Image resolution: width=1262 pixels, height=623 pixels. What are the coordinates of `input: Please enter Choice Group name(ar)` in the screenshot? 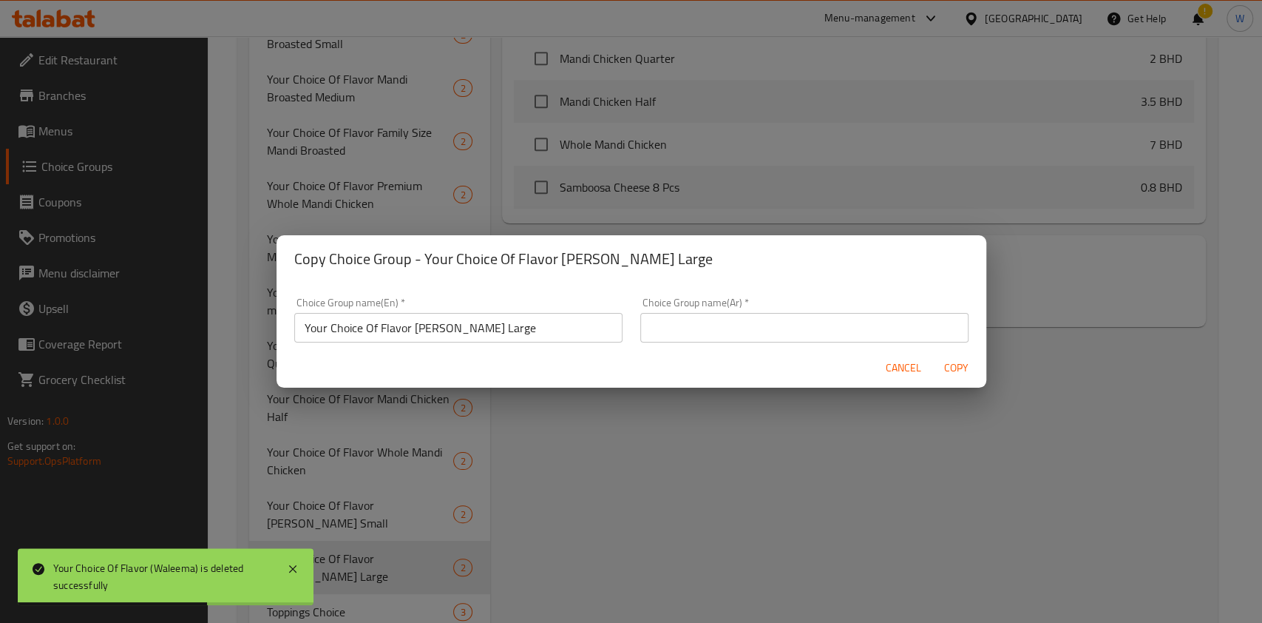 It's located at (805, 328).